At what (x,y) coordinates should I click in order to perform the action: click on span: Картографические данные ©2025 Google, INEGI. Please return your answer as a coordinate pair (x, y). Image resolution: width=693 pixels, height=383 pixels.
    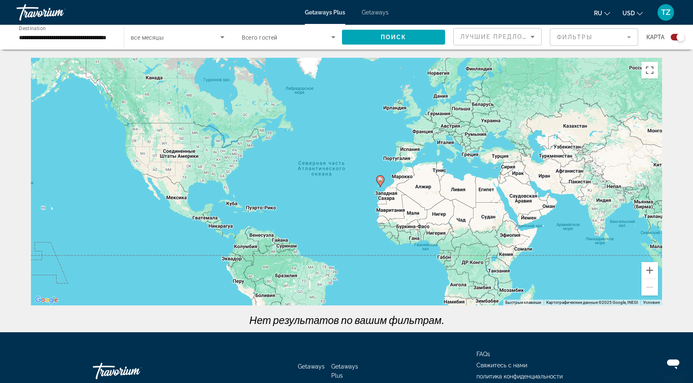
    Looking at the image, I should click on (592, 302).